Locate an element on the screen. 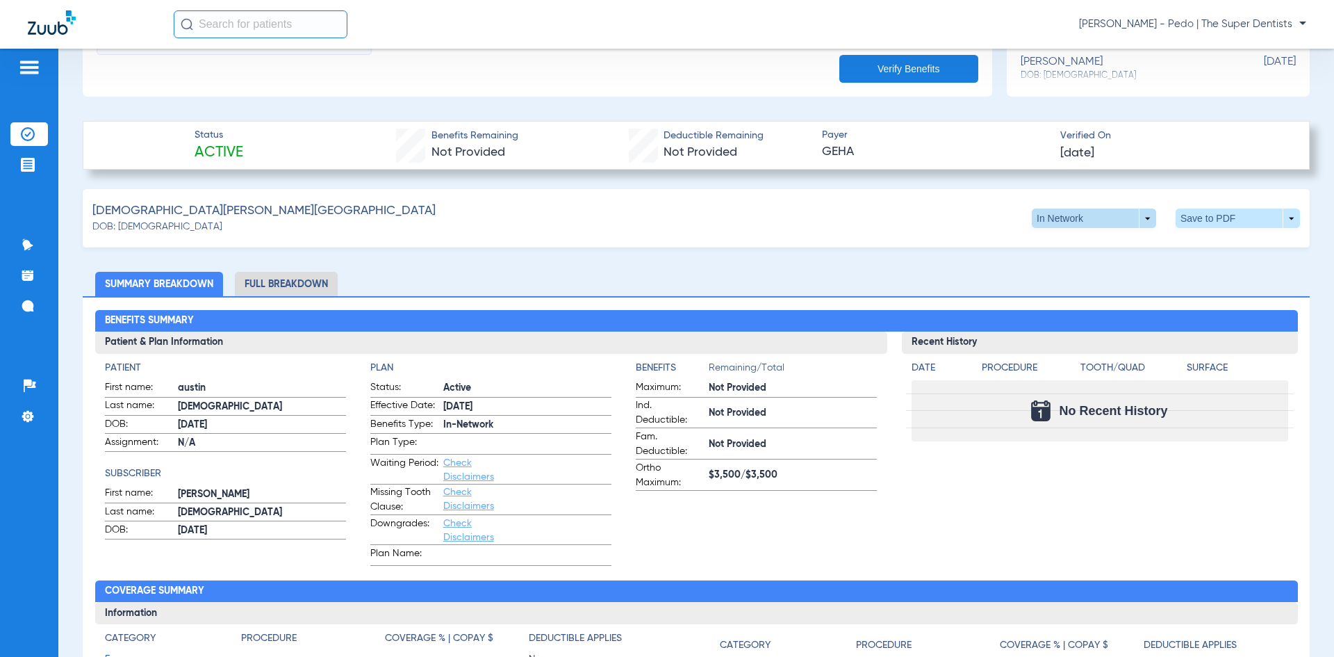 The width and height of the screenshot is (1334, 657). h4: Surface is located at coordinates (1238, 368).